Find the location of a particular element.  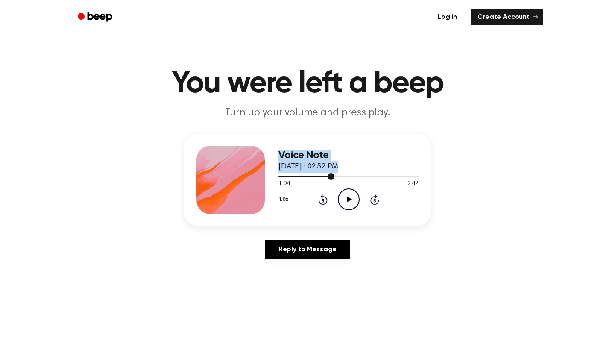

a: Log in is located at coordinates (447, 17).